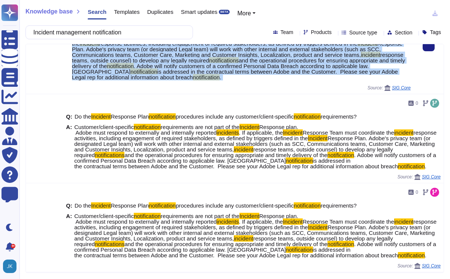 This screenshot has width=450, height=279. Describe the element at coordinates (107, 32) in the screenshot. I see `input: Search a question or template...` at that location.